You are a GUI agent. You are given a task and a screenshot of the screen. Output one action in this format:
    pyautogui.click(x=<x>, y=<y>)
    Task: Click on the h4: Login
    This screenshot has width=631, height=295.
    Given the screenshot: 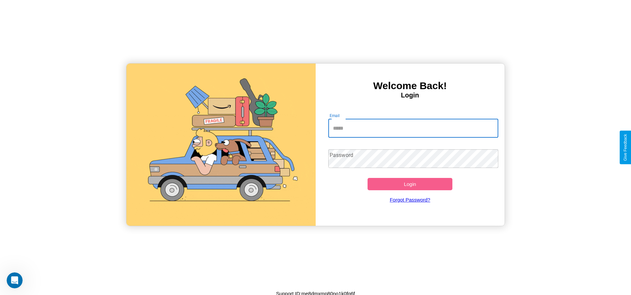 What is the action you would take?
    pyautogui.click(x=410, y=95)
    